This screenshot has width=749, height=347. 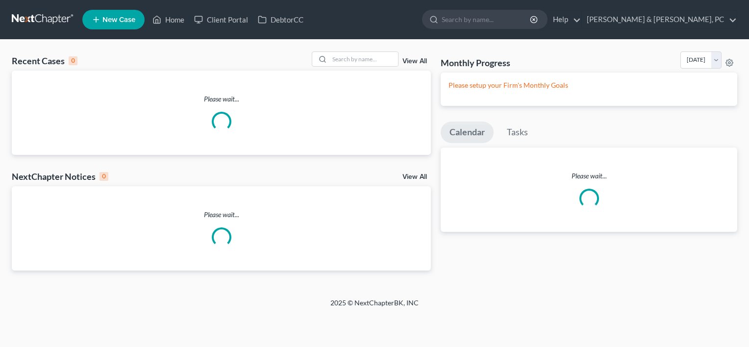 What do you see at coordinates (119, 20) in the screenshot?
I see `span: New Case` at bounding box center [119, 20].